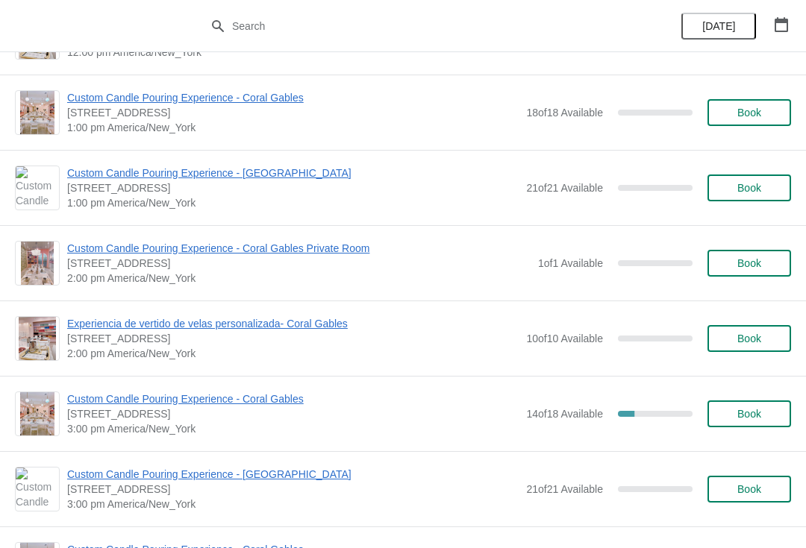 This screenshot has width=806, height=548. What do you see at coordinates (564, 339) in the screenshot?
I see `span: 10 of 10 Available` at bounding box center [564, 339].